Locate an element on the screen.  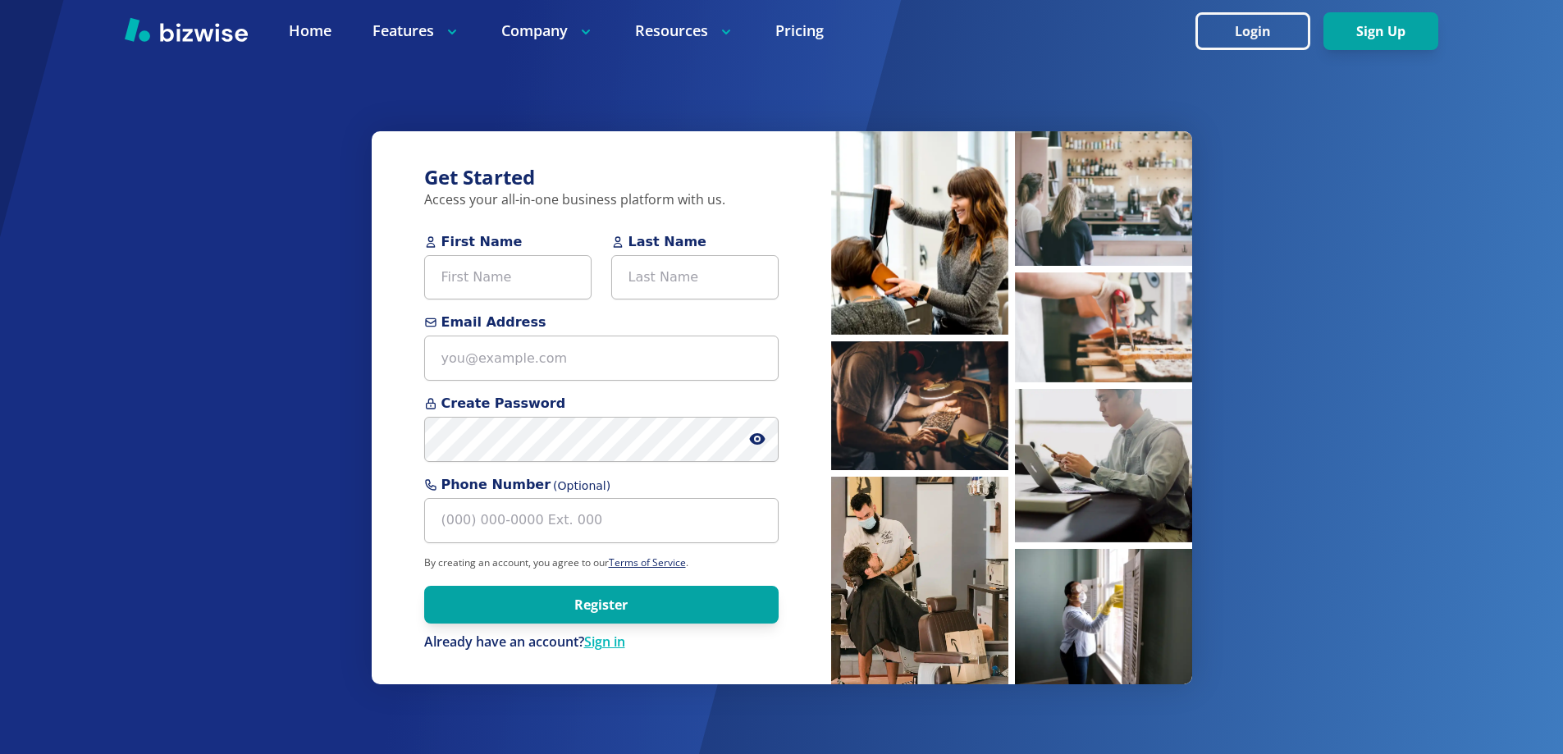
input: (000) 000-0000 Ext. 000 is located at coordinates (602, 520).